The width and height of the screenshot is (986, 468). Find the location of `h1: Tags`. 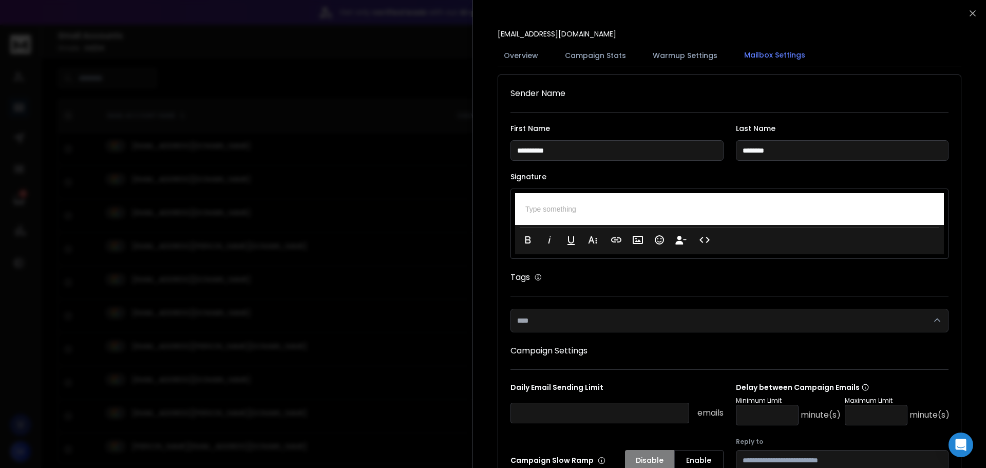

h1: Tags is located at coordinates (520, 277).